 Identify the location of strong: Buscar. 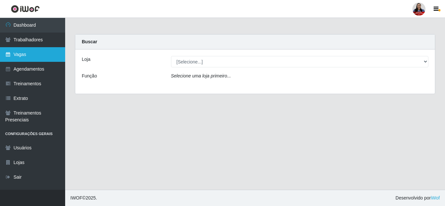
(89, 42).